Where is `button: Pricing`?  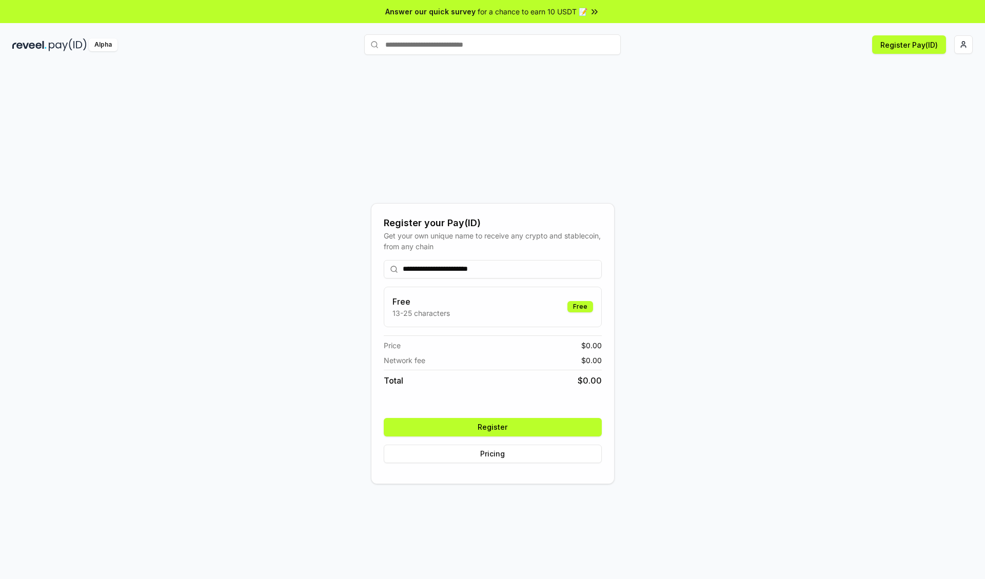 button: Pricing is located at coordinates (493, 454).